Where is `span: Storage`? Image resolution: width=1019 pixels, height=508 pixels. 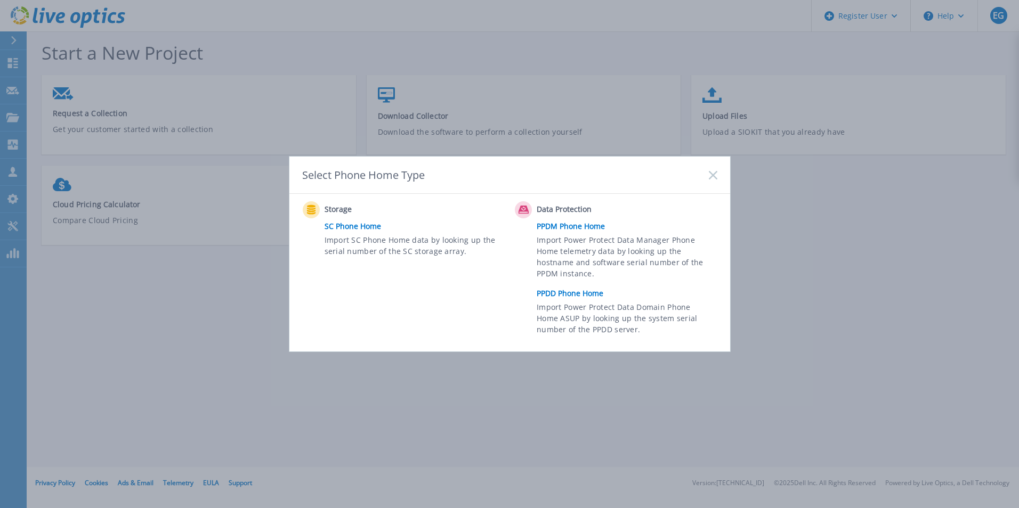 span: Storage is located at coordinates (377, 210).